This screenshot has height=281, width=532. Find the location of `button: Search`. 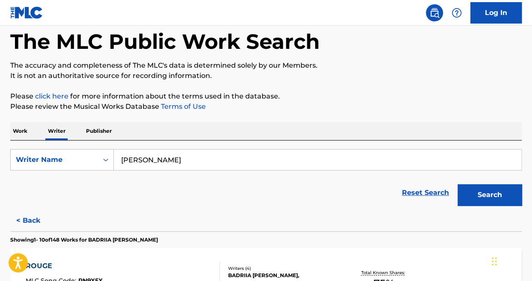

button: Search is located at coordinates (490, 195).